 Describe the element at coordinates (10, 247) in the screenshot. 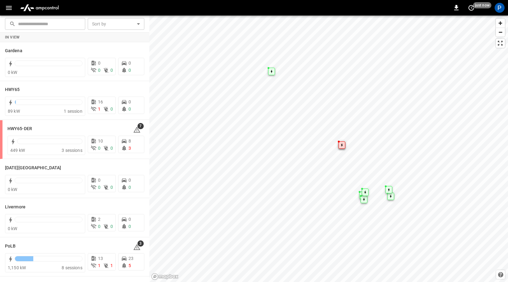

I see `h6: PoLB` at that location.